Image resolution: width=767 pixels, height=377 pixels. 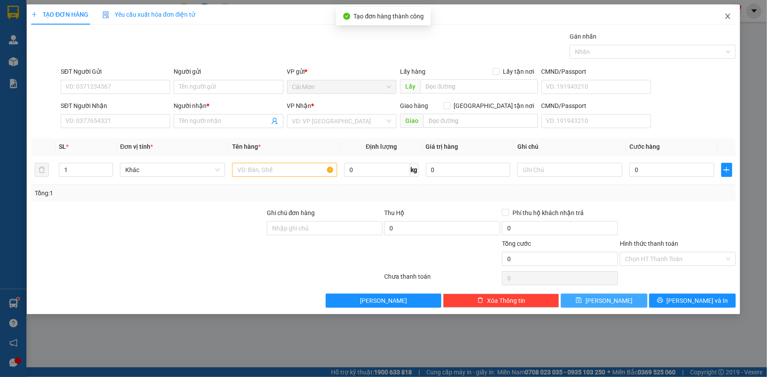 What do you see at coordinates (228, 106) in the screenshot?
I see `div: Người nhận` at bounding box center [228, 106].